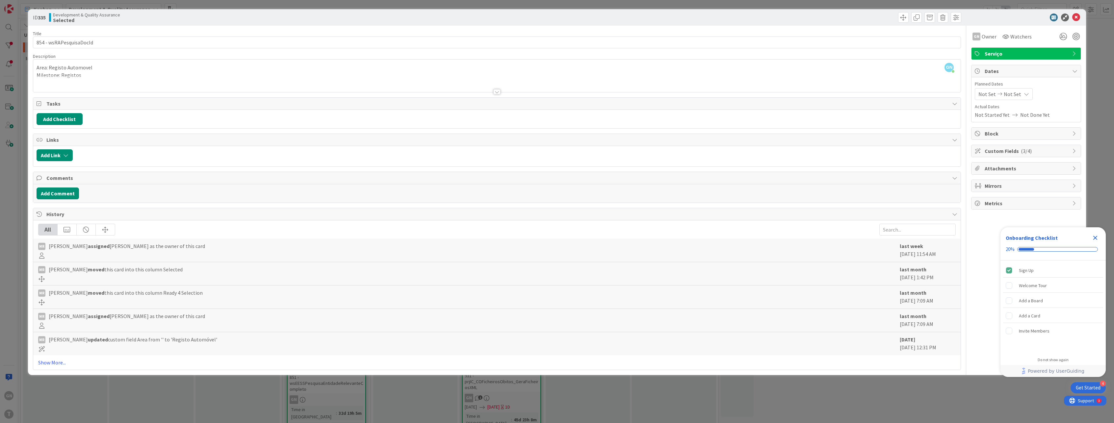 The image size is (1114, 423). Describe the element at coordinates (42, 17) in the screenshot. I see `b: 335` at that location.